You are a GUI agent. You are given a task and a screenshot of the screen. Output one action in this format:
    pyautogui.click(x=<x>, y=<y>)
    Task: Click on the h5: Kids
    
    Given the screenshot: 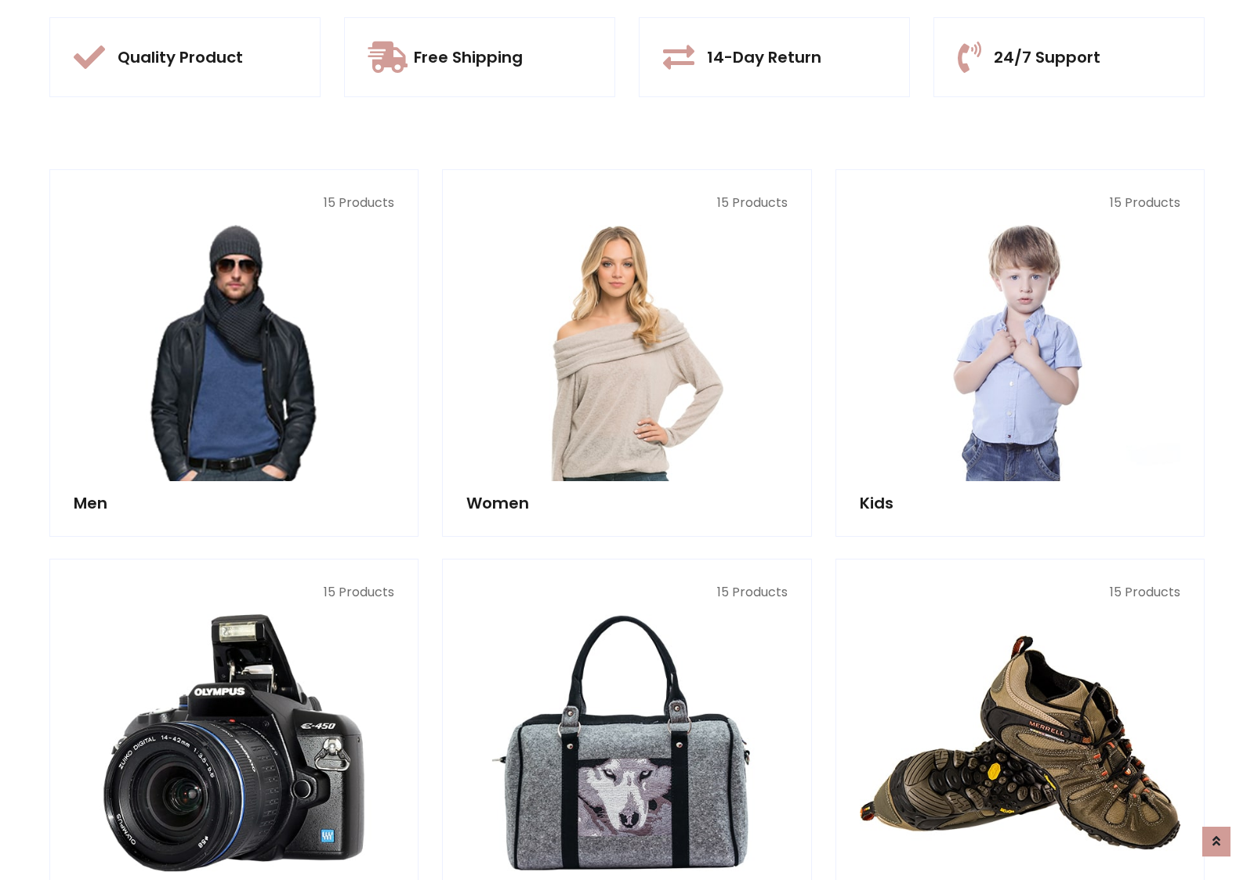 What is the action you would take?
    pyautogui.click(x=1019, y=503)
    